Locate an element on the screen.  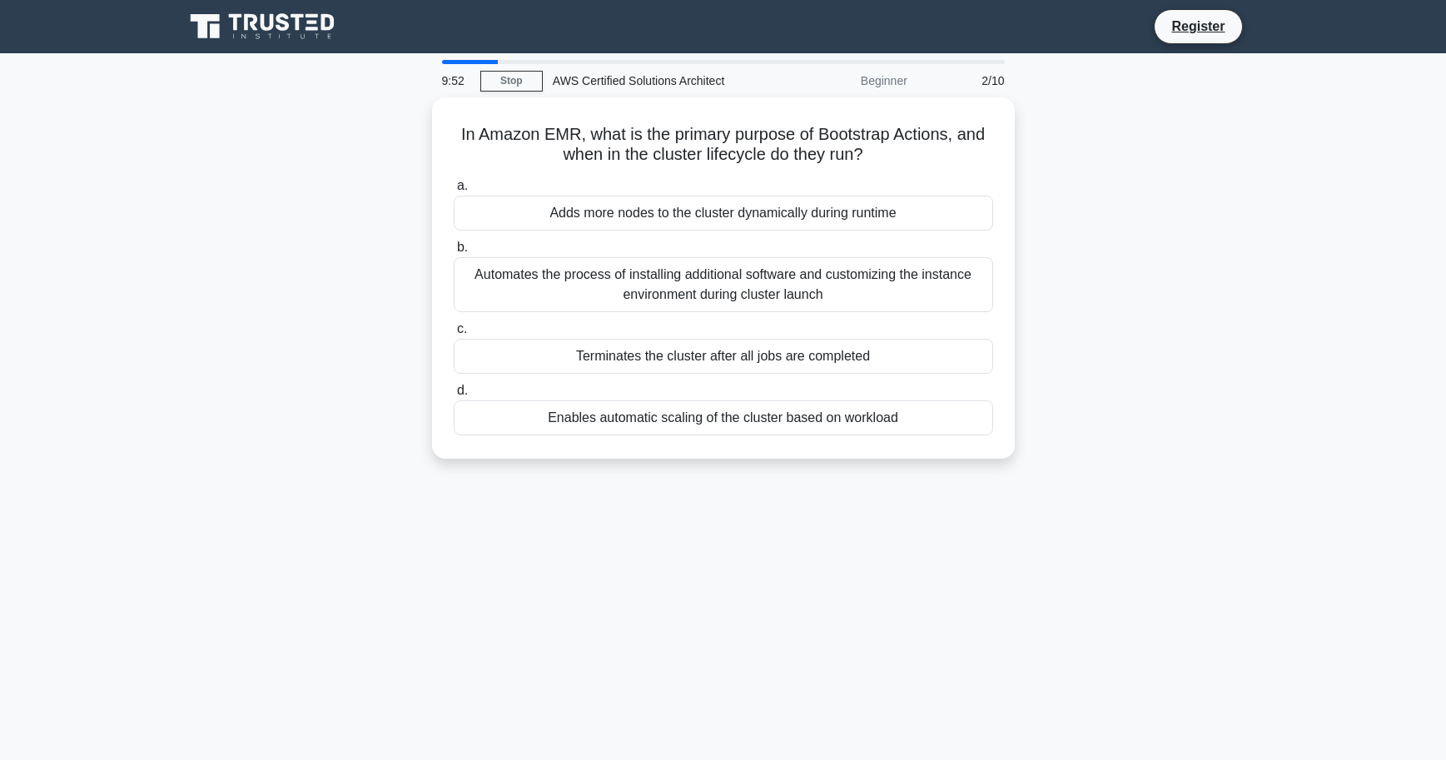
a: Register is located at coordinates (1198, 26).